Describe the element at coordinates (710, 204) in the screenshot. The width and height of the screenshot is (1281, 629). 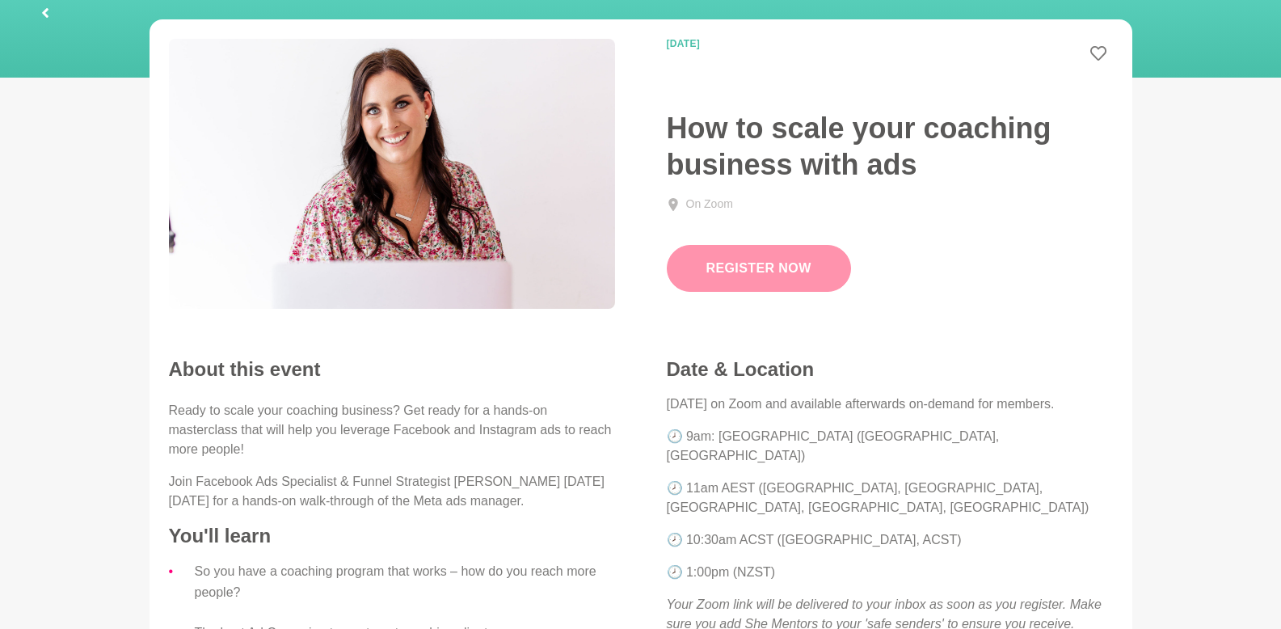
I see `div: On Zoom` at that location.